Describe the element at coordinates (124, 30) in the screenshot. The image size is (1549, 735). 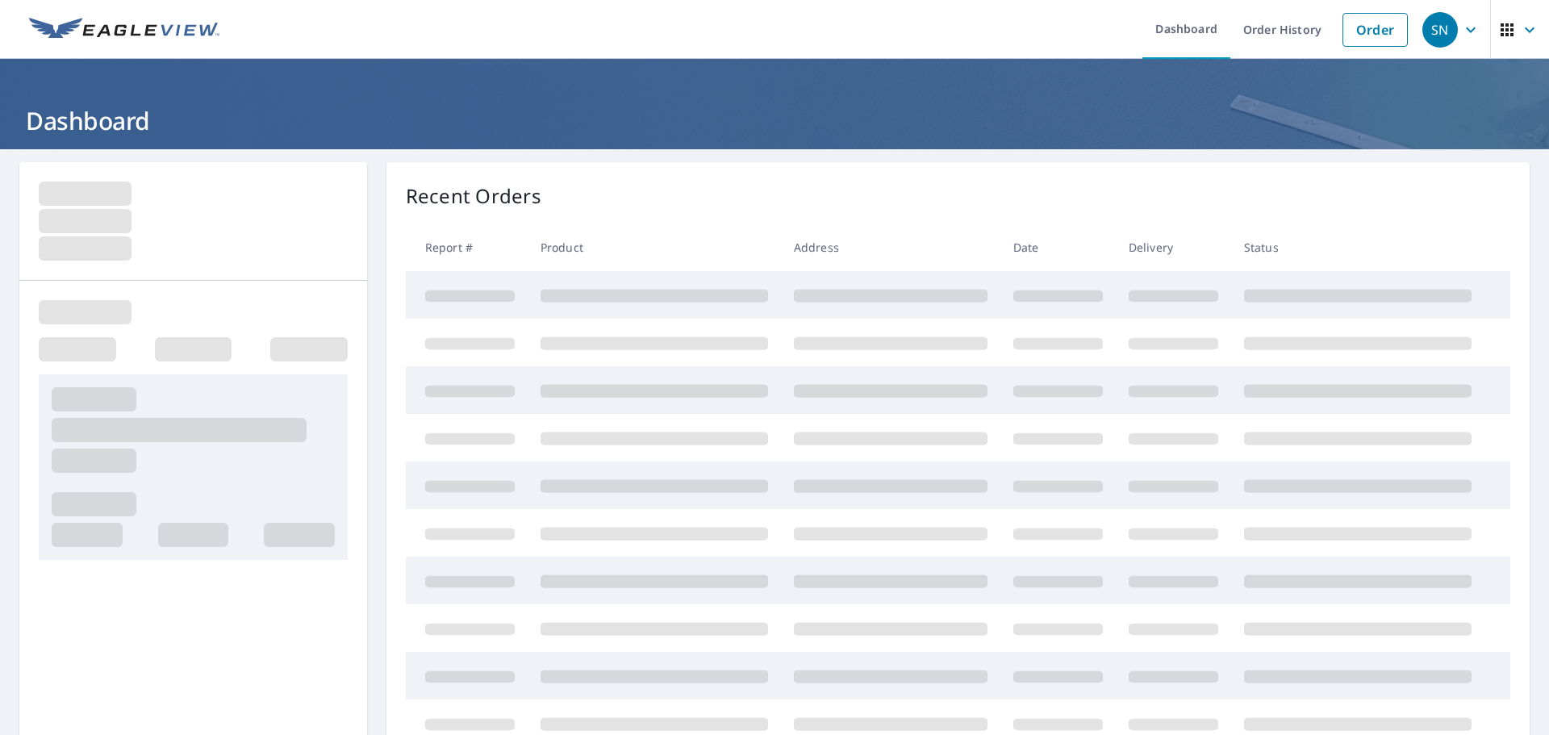
I see `img: EV Logo` at that location.